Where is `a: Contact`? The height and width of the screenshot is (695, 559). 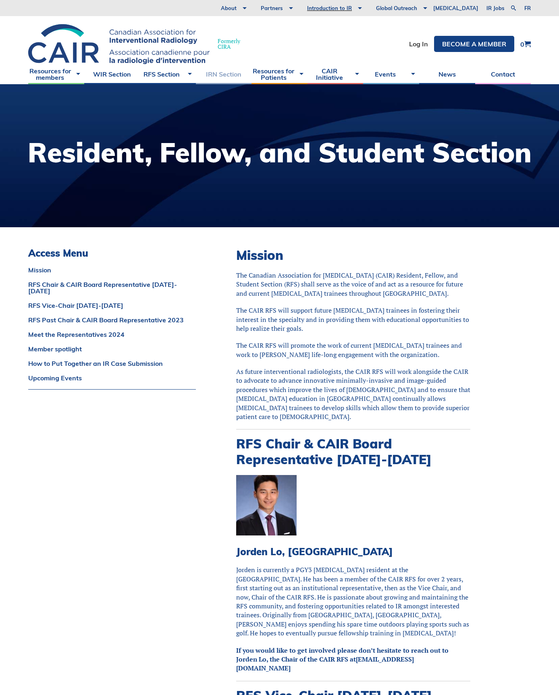
a: Contact is located at coordinates (503, 74).